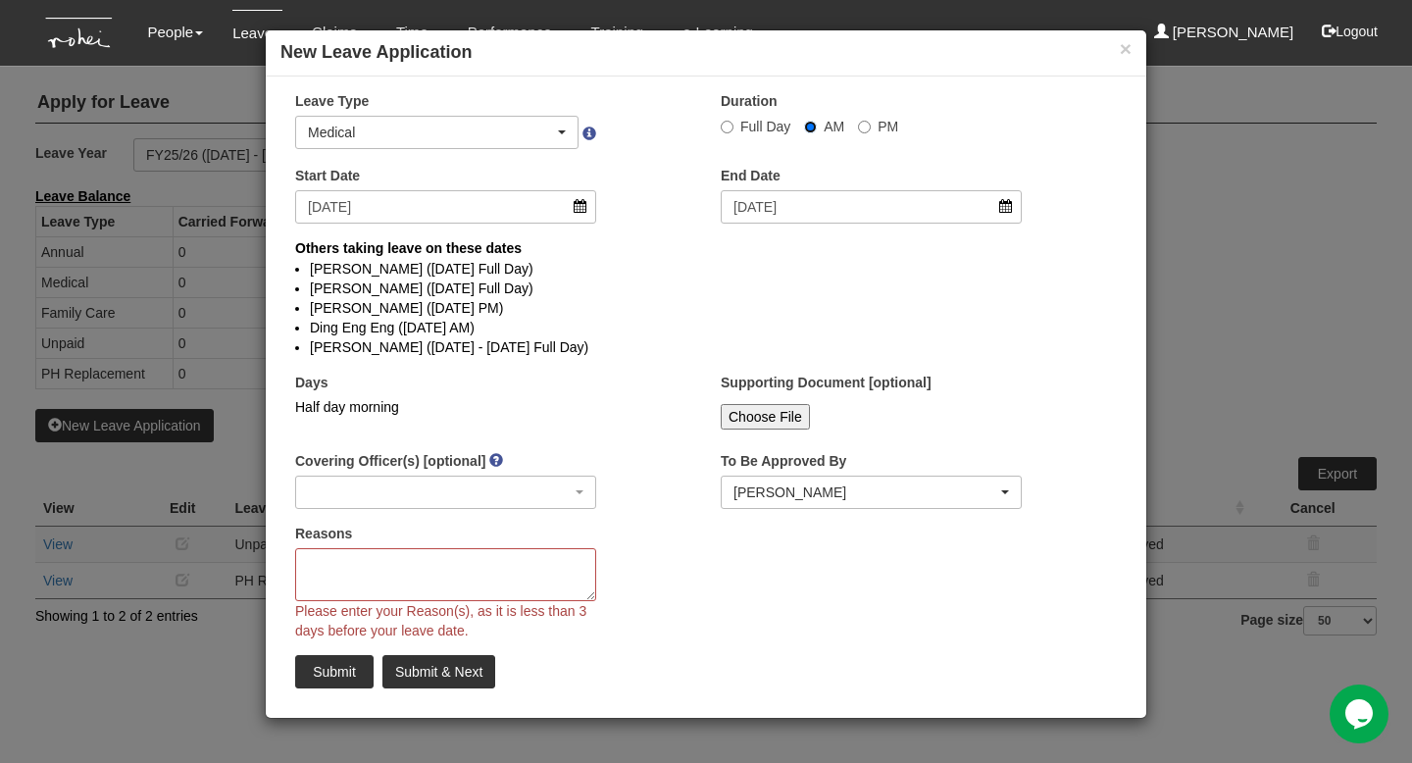 Image resolution: width=1412 pixels, height=763 pixels. I want to click on div: Half day morning, so click(445, 407).